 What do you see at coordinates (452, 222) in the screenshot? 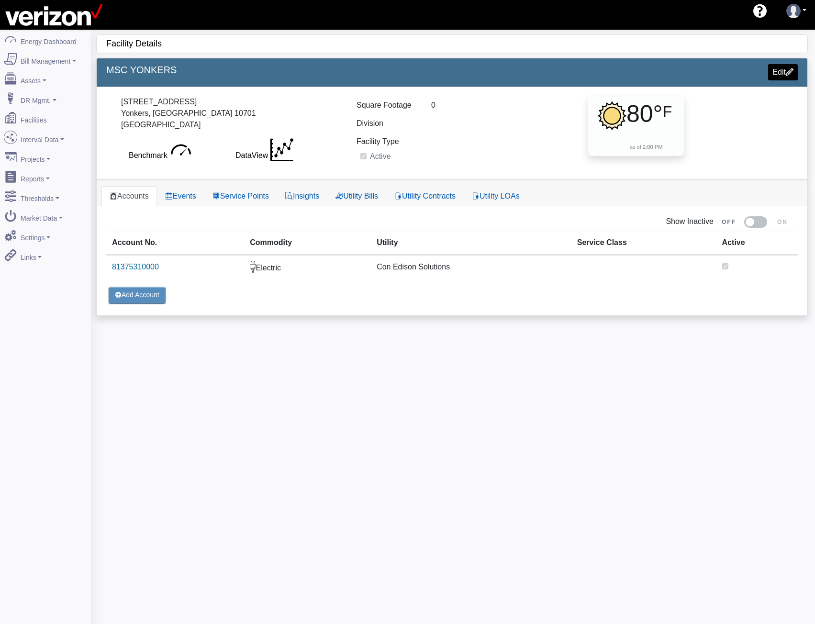
I see `div: Show Inactive` at bounding box center [452, 222].